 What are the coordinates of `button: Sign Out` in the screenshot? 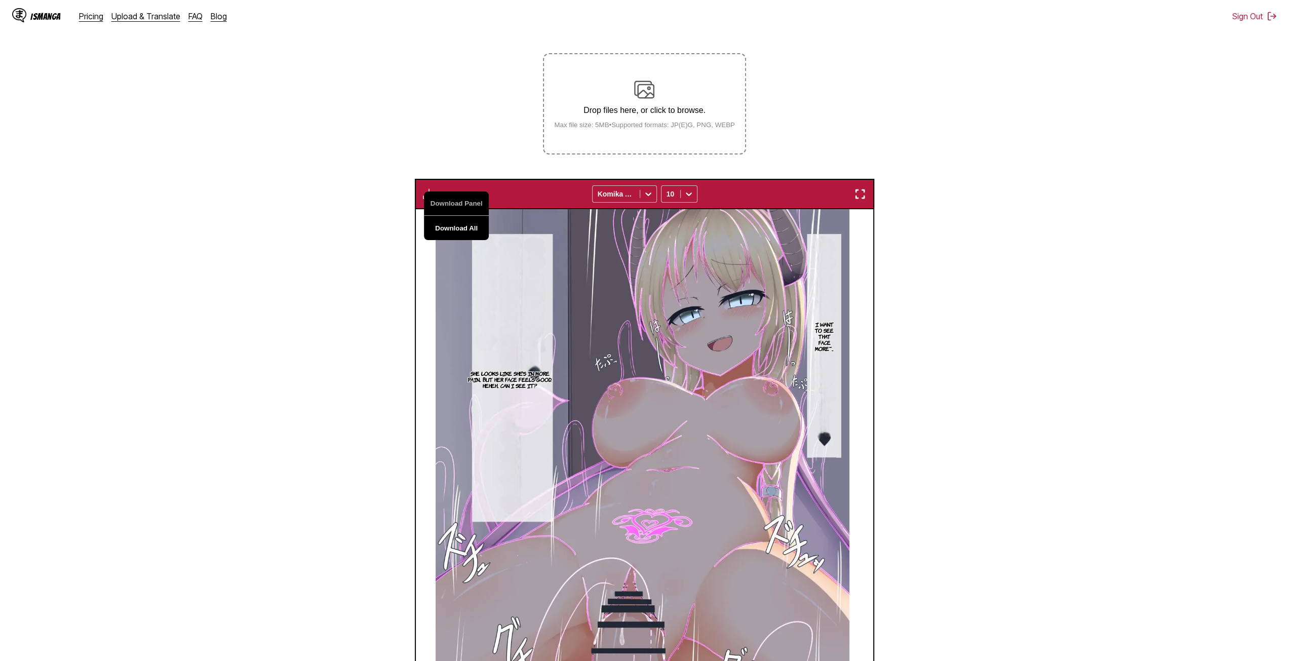 It's located at (1255, 16).